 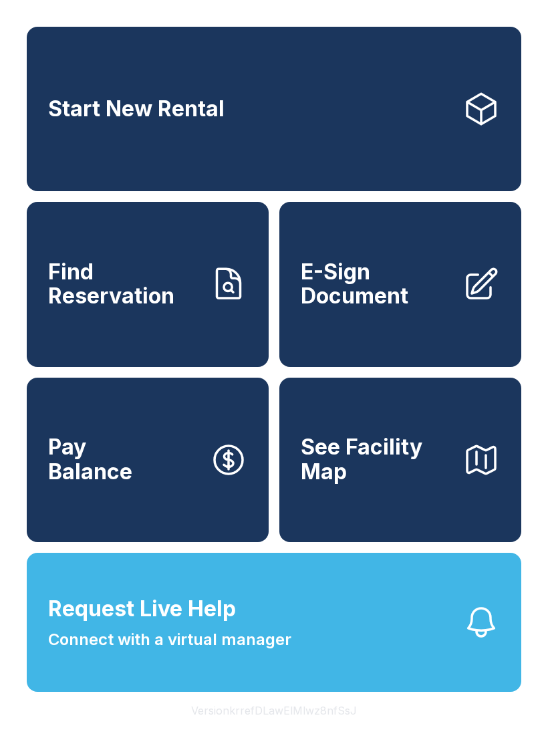 I want to click on span: Start New Rental, so click(x=136, y=109).